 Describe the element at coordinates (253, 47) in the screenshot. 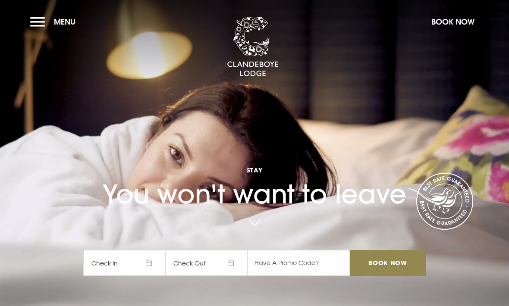

I see `img: Clandeboye Lodge` at that location.